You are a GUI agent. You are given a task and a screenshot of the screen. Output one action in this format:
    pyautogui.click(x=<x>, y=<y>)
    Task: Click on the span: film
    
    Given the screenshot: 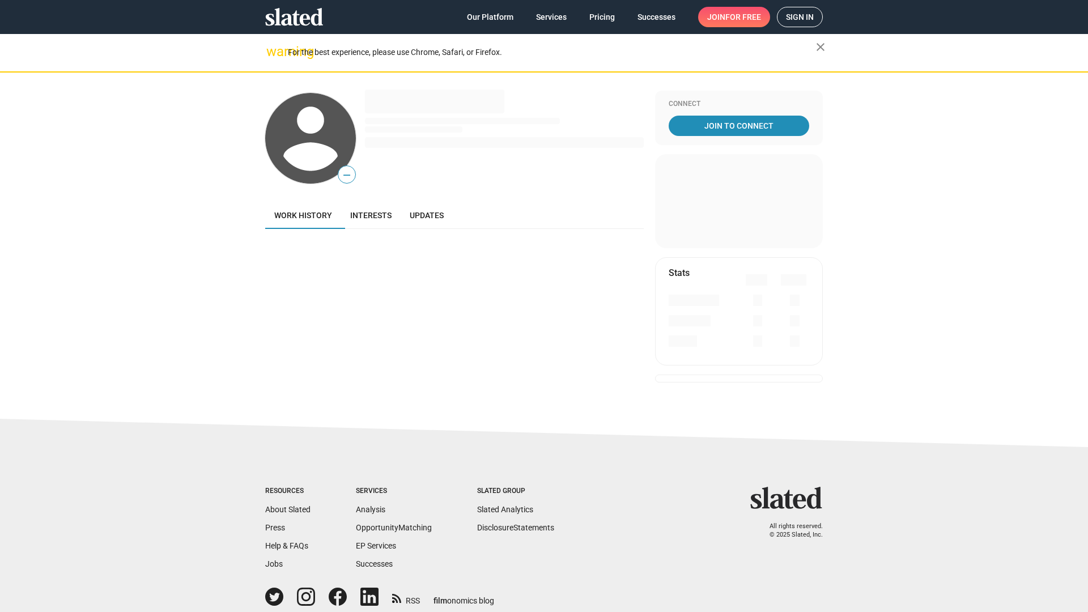 What is the action you would take?
    pyautogui.click(x=440, y=601)
    